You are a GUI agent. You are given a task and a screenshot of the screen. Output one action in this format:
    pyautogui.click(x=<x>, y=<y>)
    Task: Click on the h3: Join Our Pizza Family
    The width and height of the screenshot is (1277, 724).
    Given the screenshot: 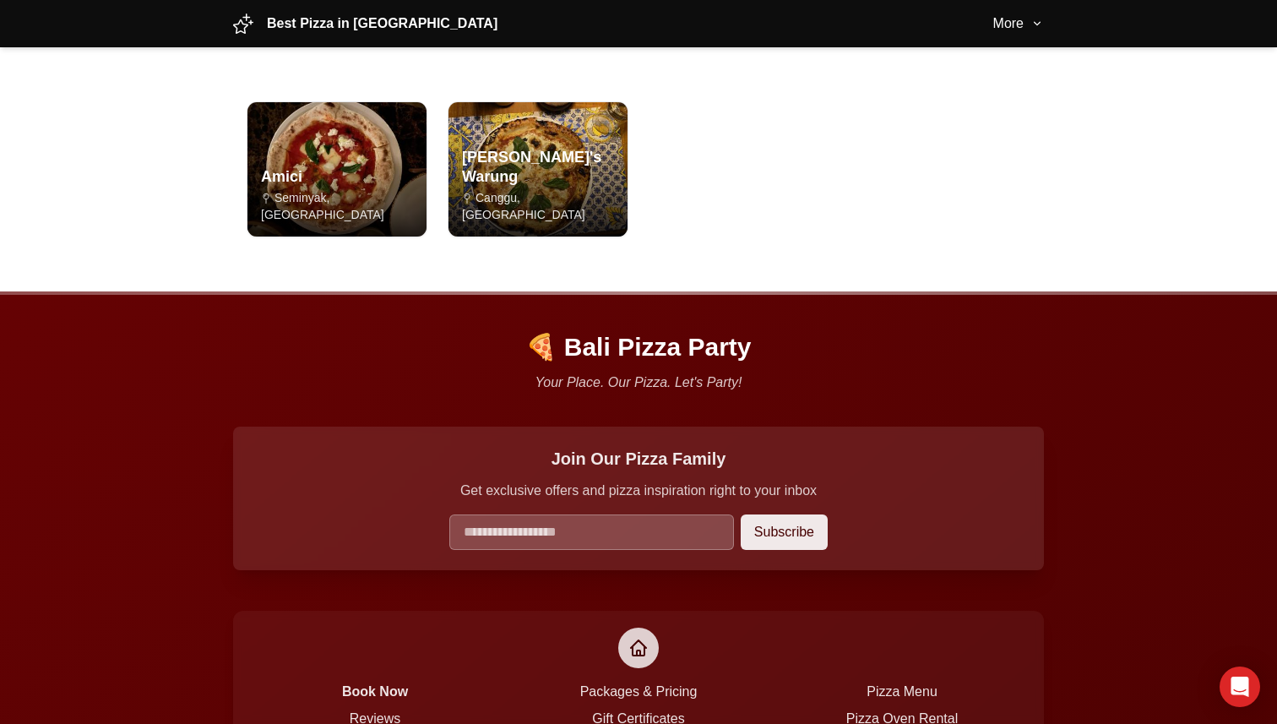 What is the action you would take?
    pyautogui.click(x=639, y=459)
    